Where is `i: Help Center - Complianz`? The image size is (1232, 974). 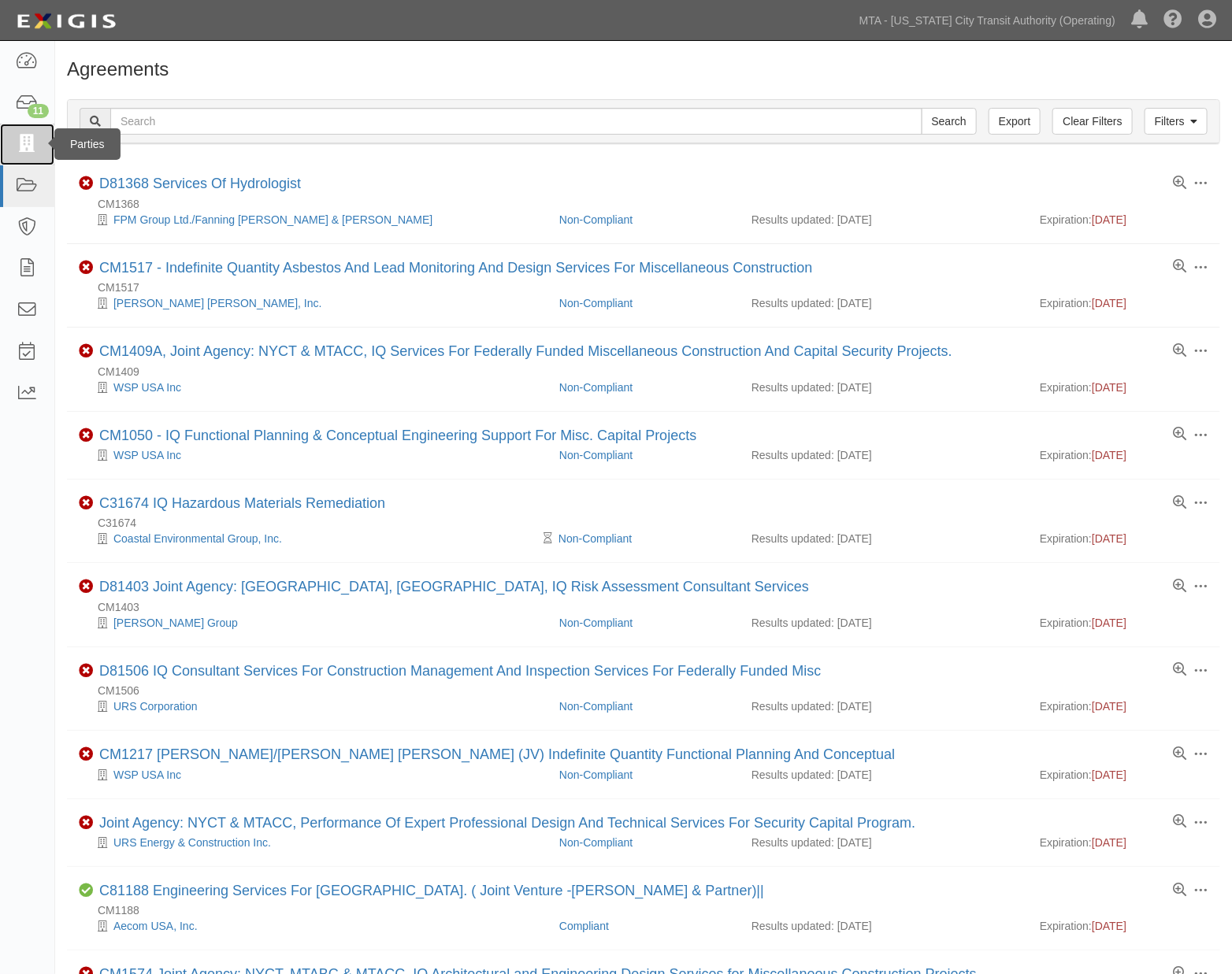 i: Help Center - Complianz is located at coordinates (1173, 20).